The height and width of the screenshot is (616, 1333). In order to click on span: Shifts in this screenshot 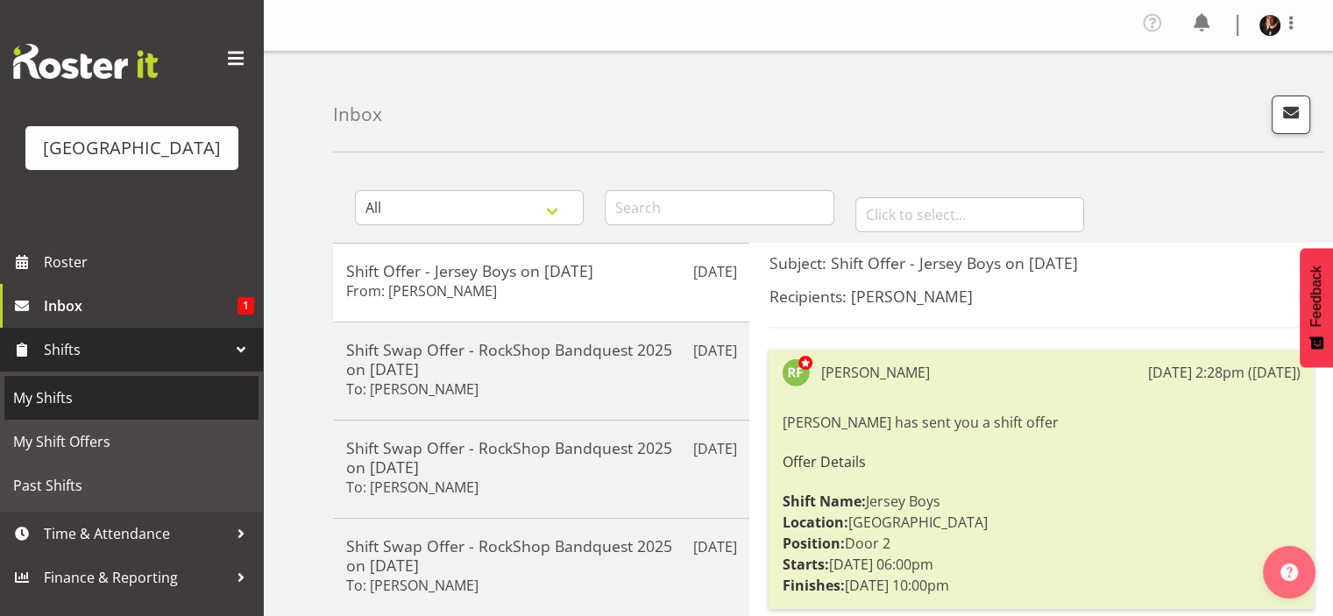, I will do `click(136, 350)`.